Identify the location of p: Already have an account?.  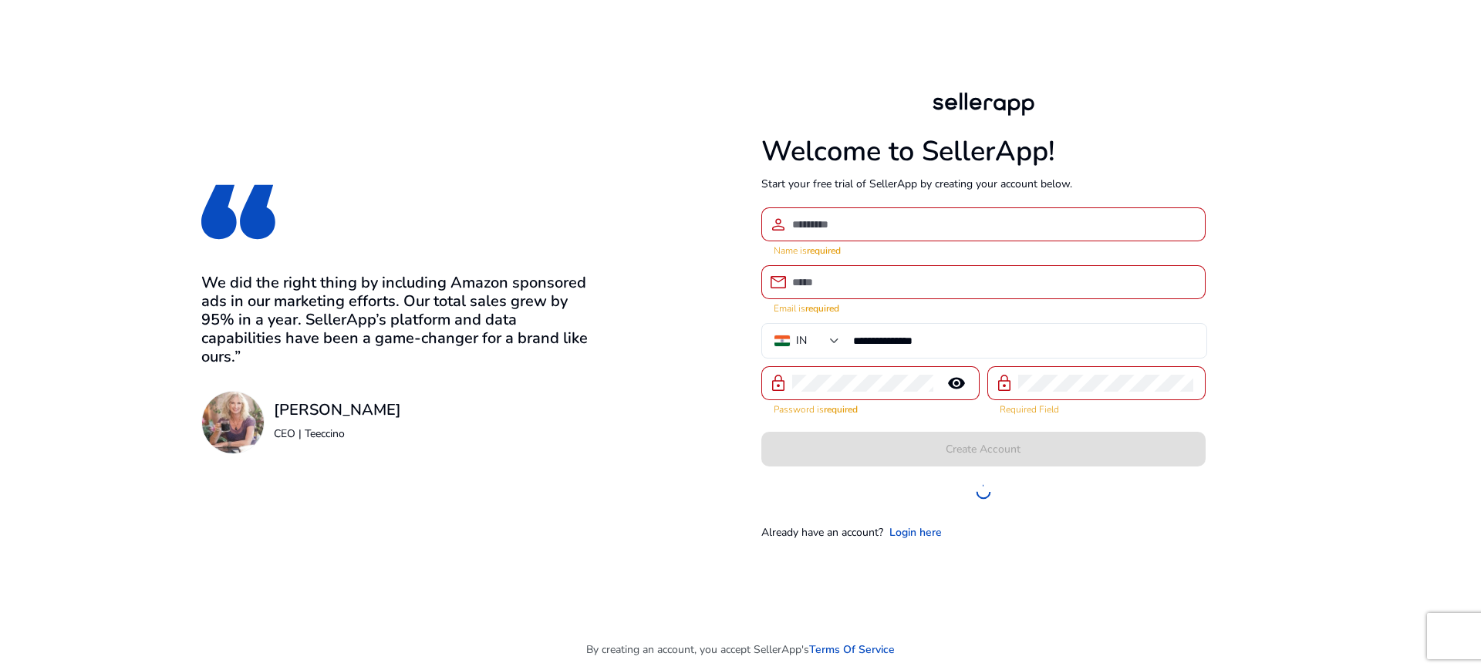
(822, 532).